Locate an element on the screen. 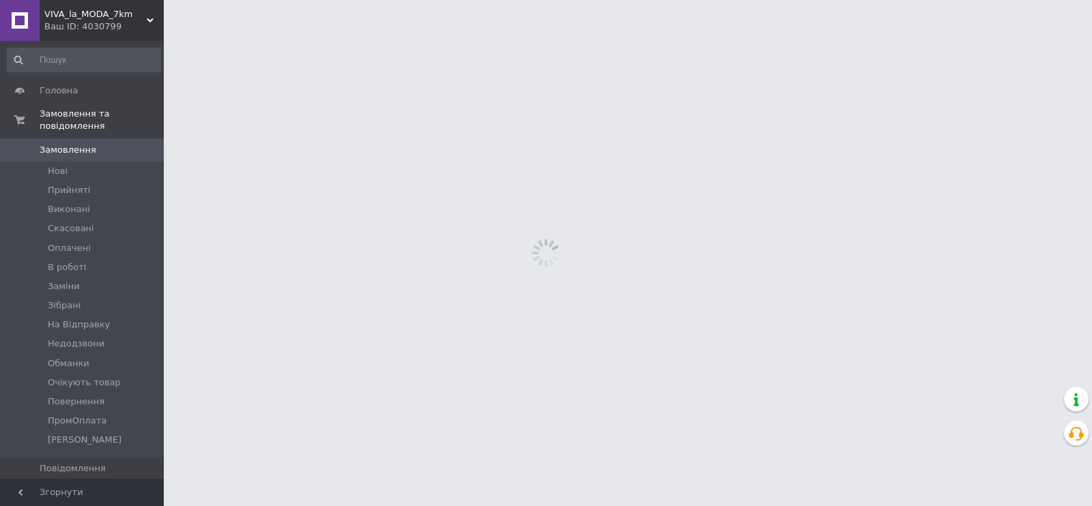 This screenshot has height=506, width=1092. span: Прийняті is located at coordinates (69, 190).